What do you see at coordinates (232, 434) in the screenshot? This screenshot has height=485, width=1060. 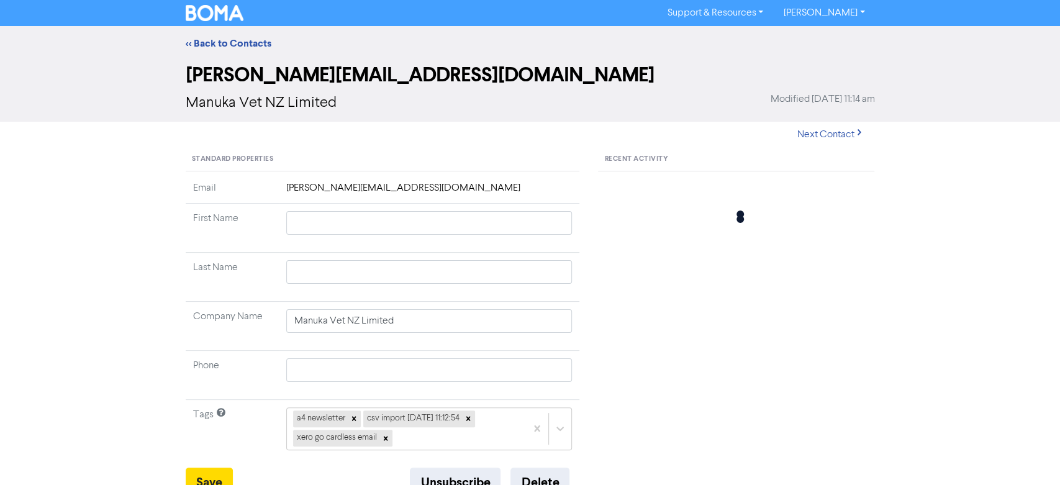 I see `td: Tags` at bounding box center [232, 434].